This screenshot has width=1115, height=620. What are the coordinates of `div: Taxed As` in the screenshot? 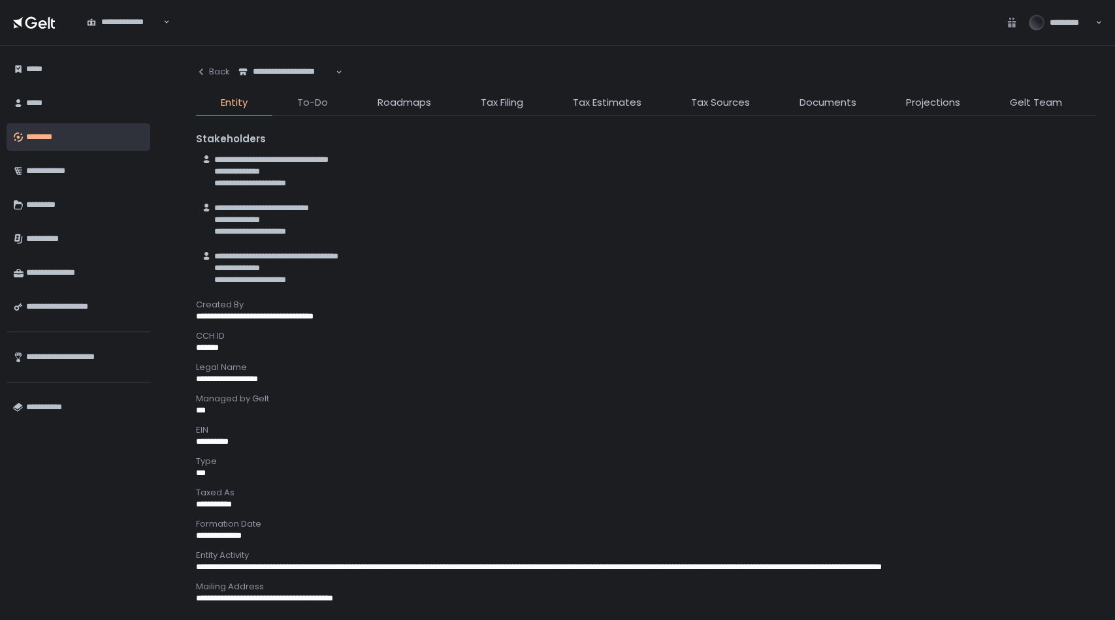 It's located at (646, 493).